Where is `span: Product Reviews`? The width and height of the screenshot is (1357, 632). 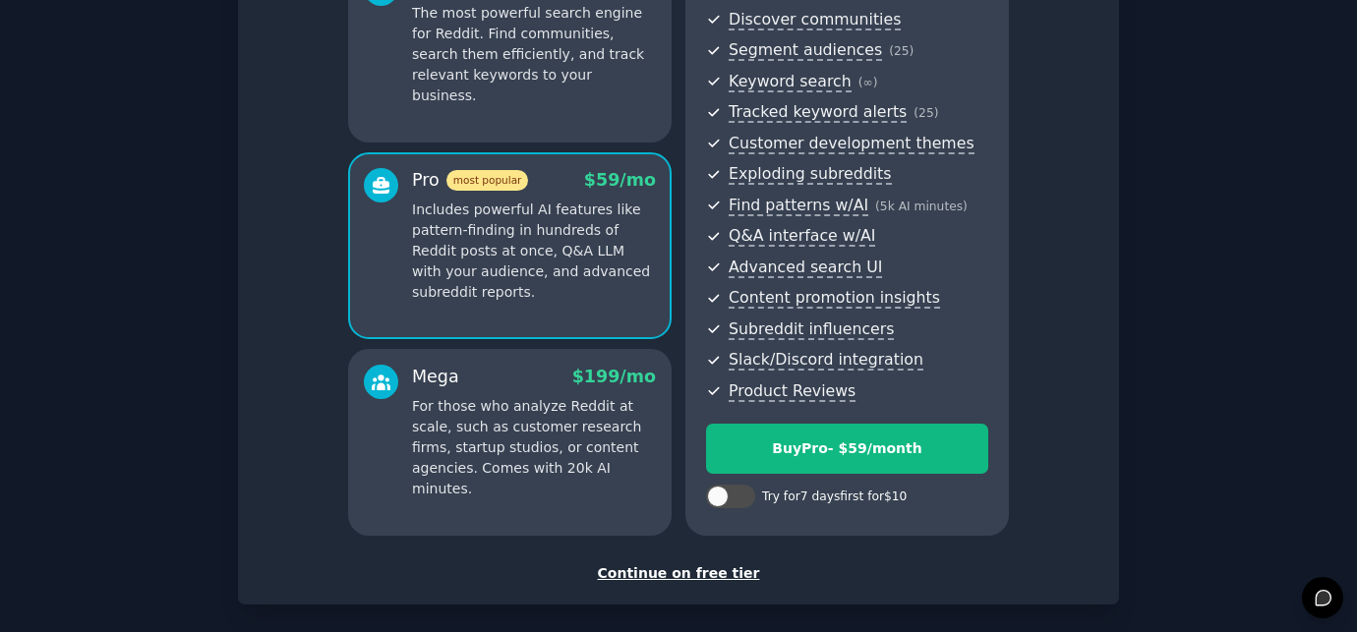 span: Product Reviews is located at coordinates (791, 391).